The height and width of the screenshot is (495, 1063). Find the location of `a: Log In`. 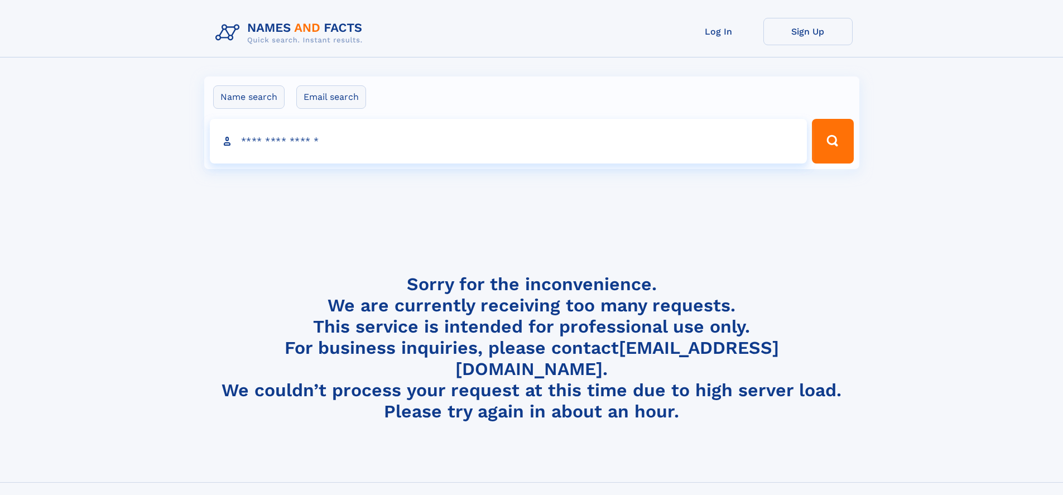

a: Log In is located at coordinates (719, 31).